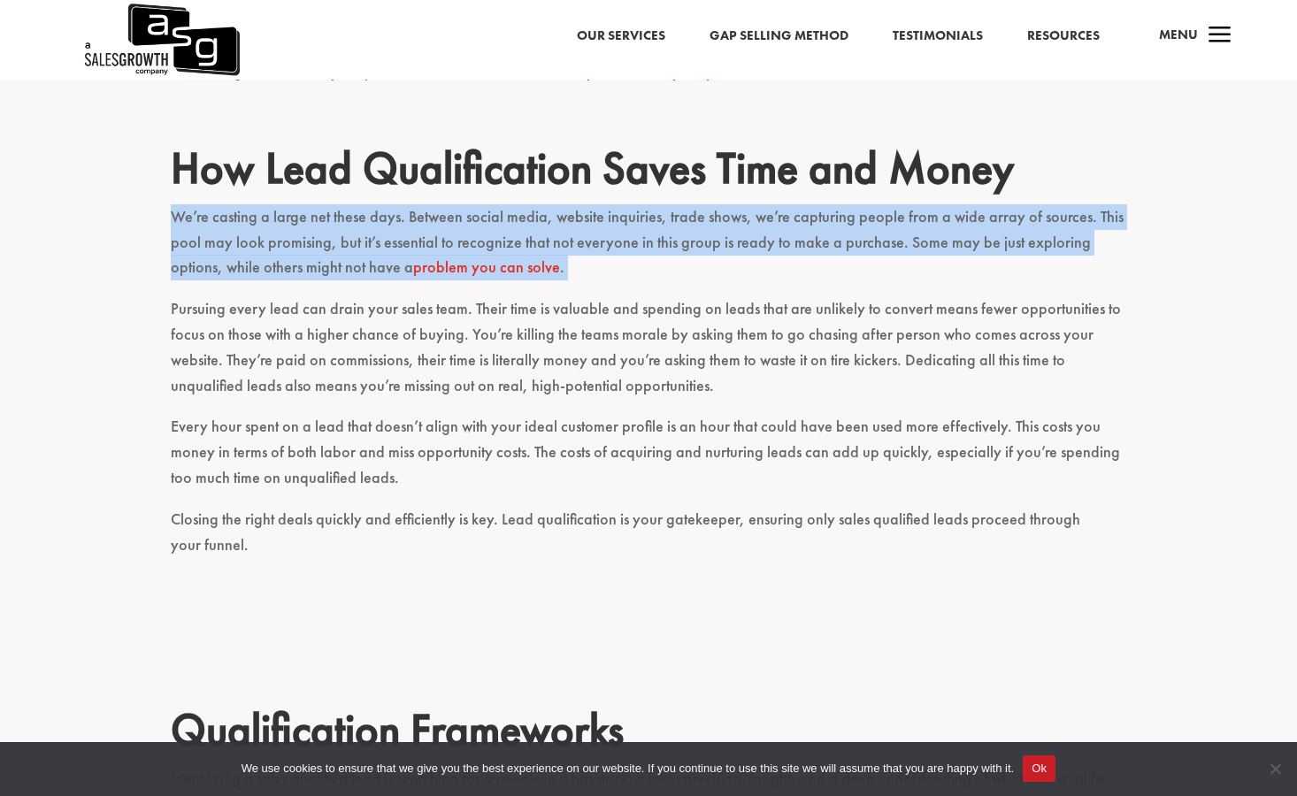 Image resolution: width=1297 pixels, height=796 pixels. I want to click on a: Gap Selling Method, so click(778, 36).